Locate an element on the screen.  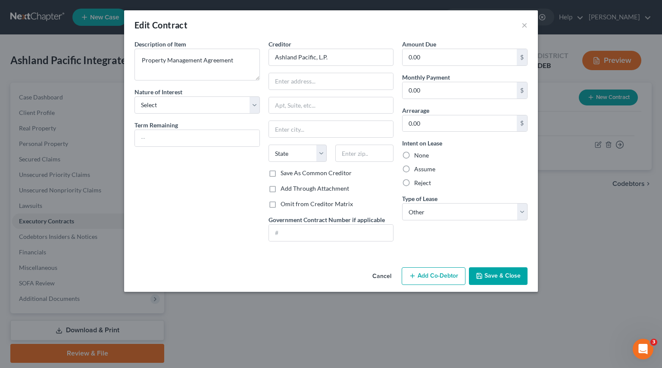
label: Term Remaining is located at coordinates (156, 125).